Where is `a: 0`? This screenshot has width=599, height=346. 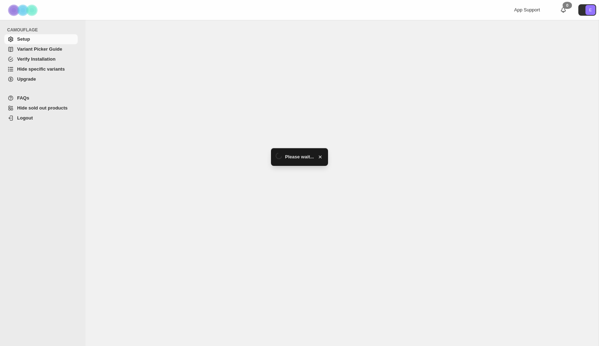 a: 0 is located at coordinates (564, 10).